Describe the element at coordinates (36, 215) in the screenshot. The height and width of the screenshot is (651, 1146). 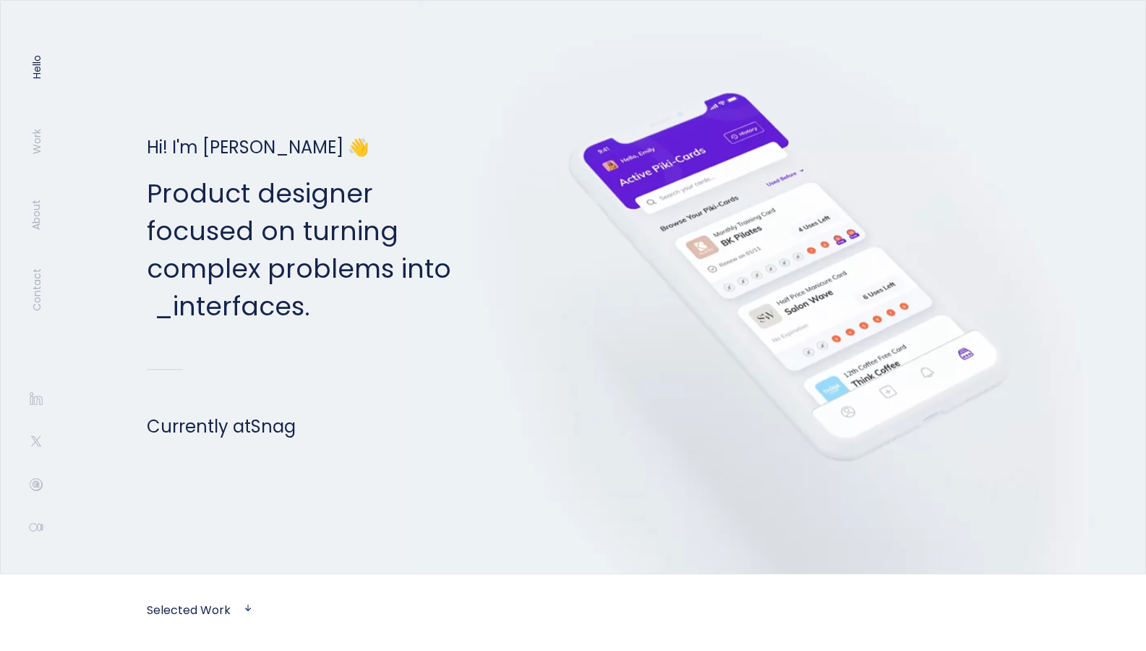
I see `a: About` at that location.